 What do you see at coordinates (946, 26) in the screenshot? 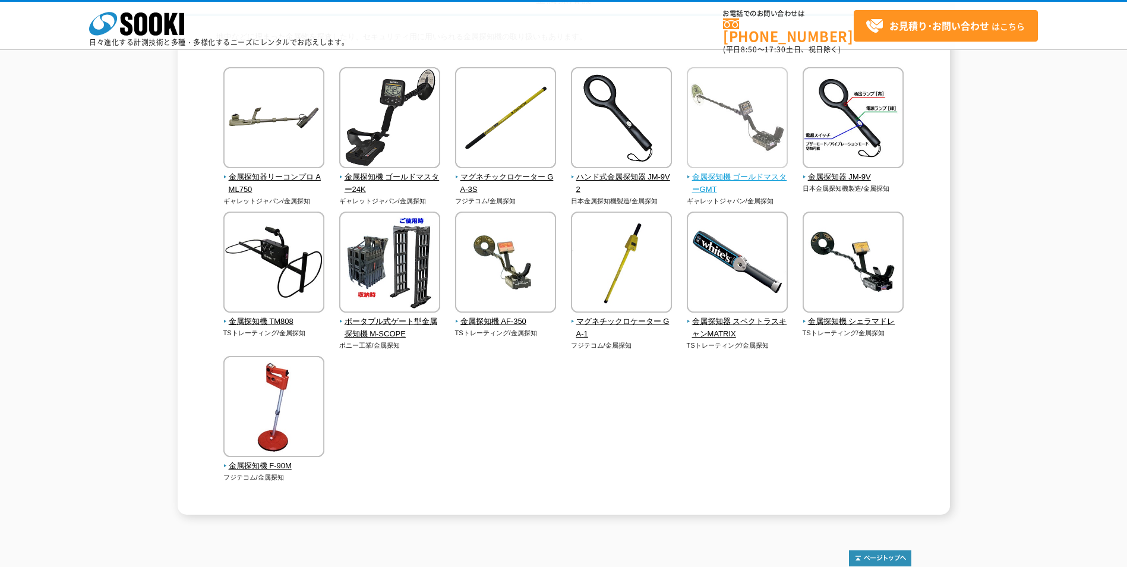
I see `a: お見積り･お問い合わせはこちら` at bounding box center [946, 26].